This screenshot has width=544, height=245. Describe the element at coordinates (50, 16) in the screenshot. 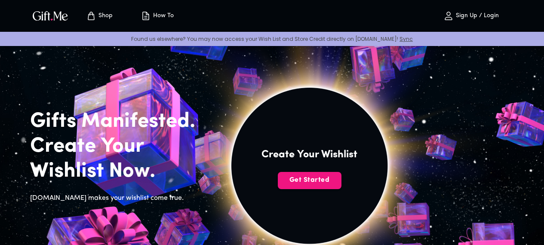

I see `button: GiftMe Logo` at that location.